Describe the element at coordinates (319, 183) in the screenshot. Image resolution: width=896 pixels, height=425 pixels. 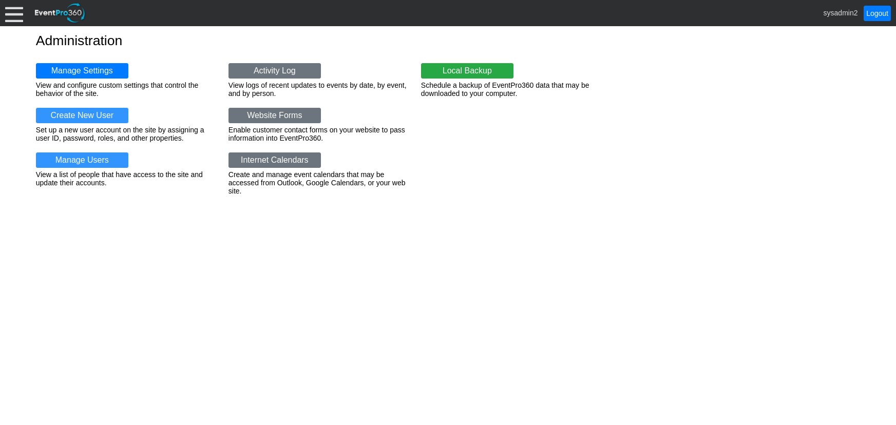
I see `div: Create and manage event calendars that may be accessed from Outlook, Google Calendars, or your we...` at that location.